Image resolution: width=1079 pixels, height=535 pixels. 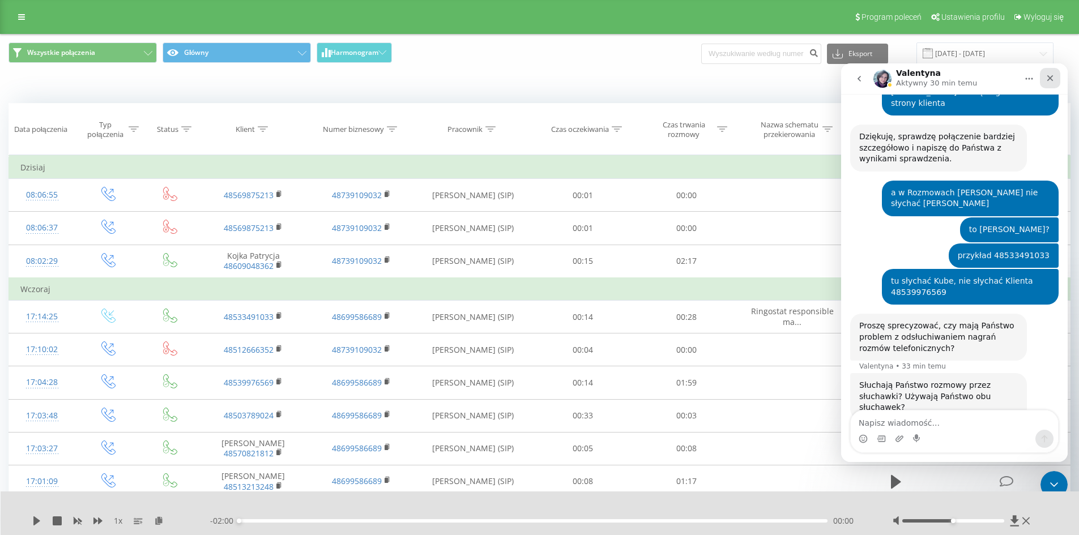 What do you see at coordinates (686, 261) in the screenshot?
I see `td: 02:17` at bounding box center [686, 261].